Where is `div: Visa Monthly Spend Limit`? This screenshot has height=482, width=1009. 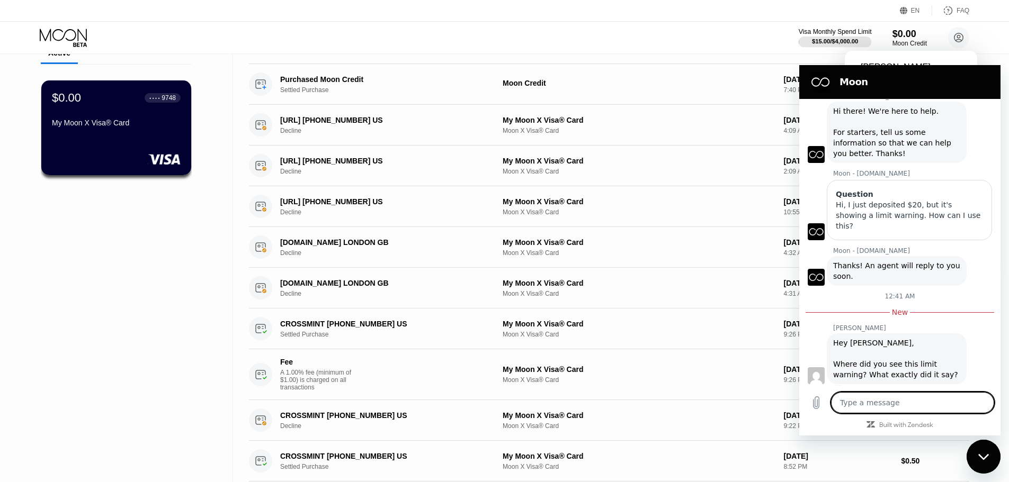
div: Visa Monthly Spend Limit is located at coordinates (835, 32).